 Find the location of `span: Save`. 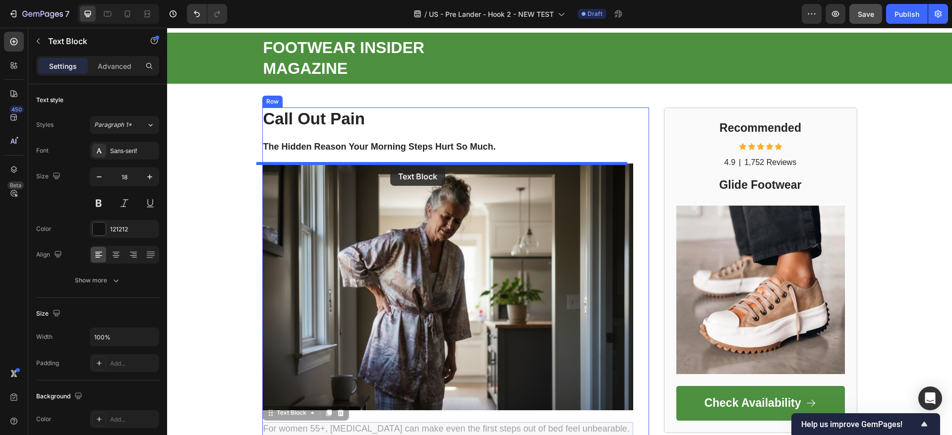

span: Save is located at coordinates (866, 14).